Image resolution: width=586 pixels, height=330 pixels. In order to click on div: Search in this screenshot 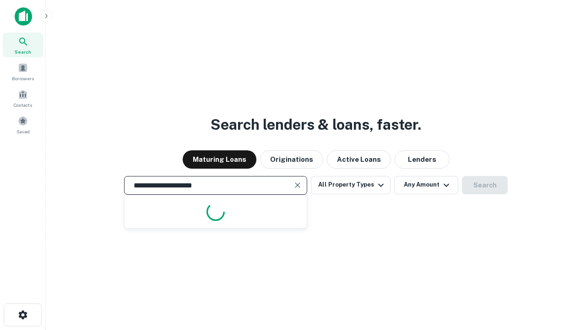, I will do `click(23, 45)`.